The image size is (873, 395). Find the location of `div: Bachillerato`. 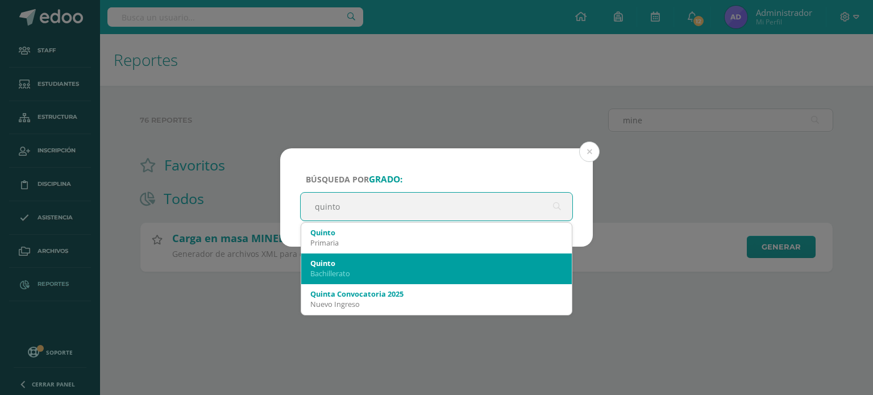

div: Bachillerato is located at coordinates (437, 273).